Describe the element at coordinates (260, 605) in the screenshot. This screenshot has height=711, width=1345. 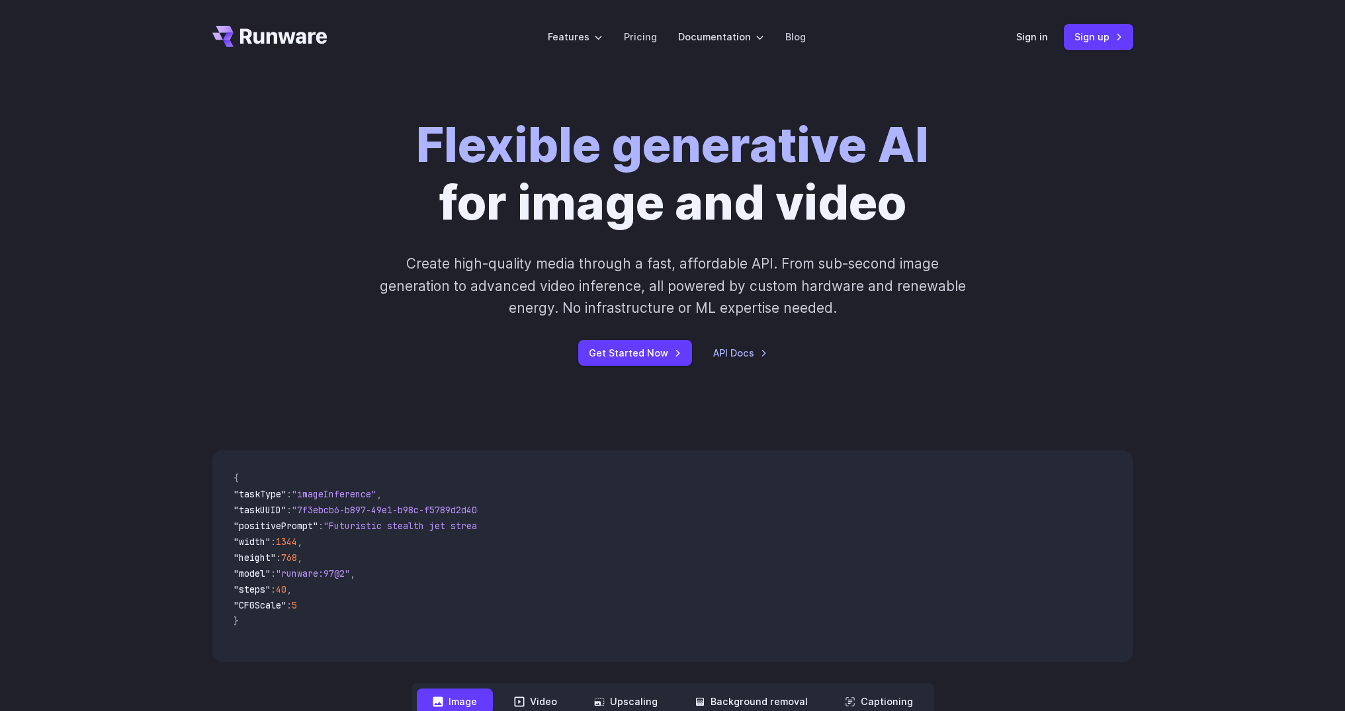
I see `span: "CFGScale"` at that location.